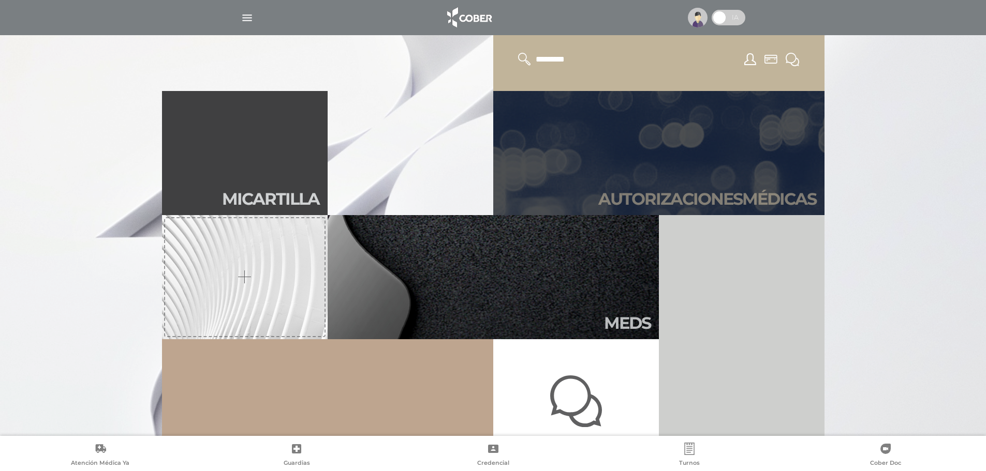 This screenshot has height=471, width=986. What do you see at coordinates (698, 18) in the screenshot?
I see `img: profile-placeholder.svg` at bounding box center [698, 18].